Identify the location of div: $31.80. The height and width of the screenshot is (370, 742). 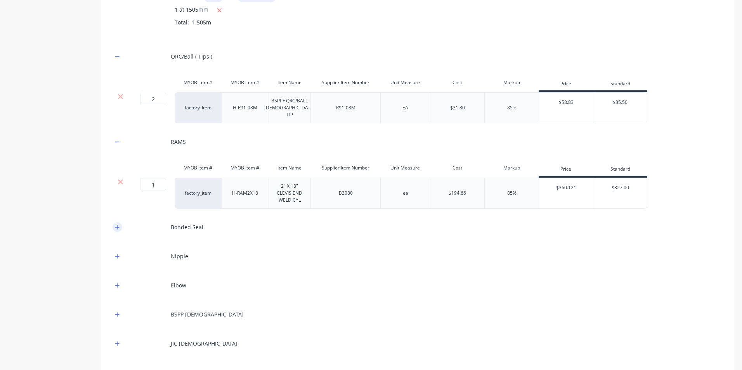
(458, 108).